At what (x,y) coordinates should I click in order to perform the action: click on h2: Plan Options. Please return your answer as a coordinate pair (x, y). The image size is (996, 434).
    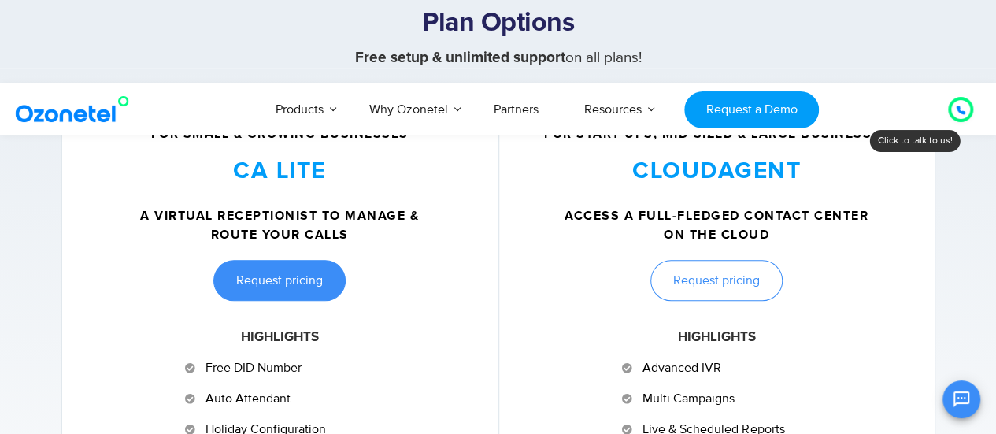
    Looking at the image, I should click on (499, 24).